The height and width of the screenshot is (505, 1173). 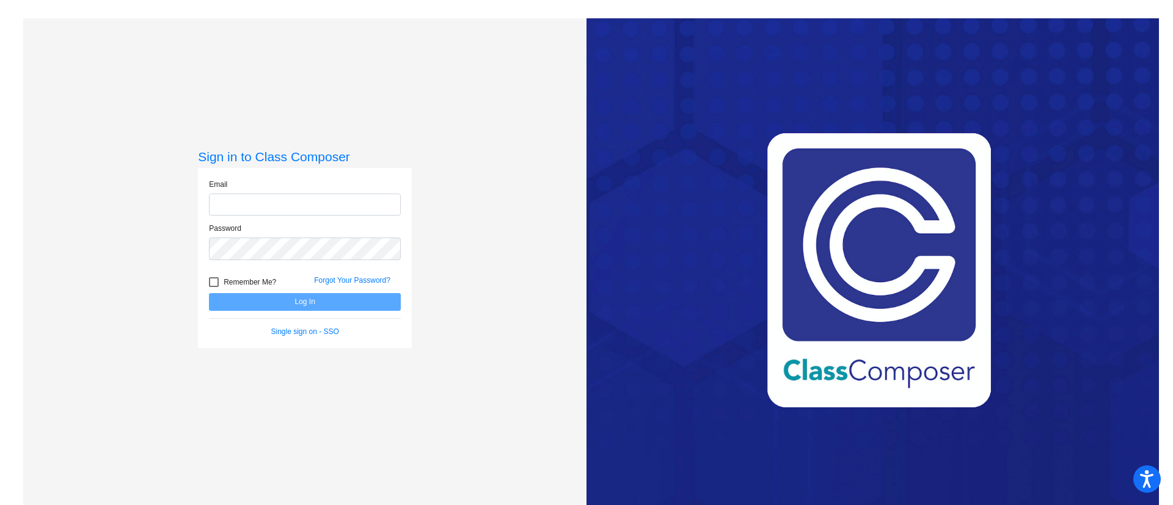 What do you see at coordinates (218, 185) in the screenshot?
I see `label: Email` at bounding box center [218, 185].